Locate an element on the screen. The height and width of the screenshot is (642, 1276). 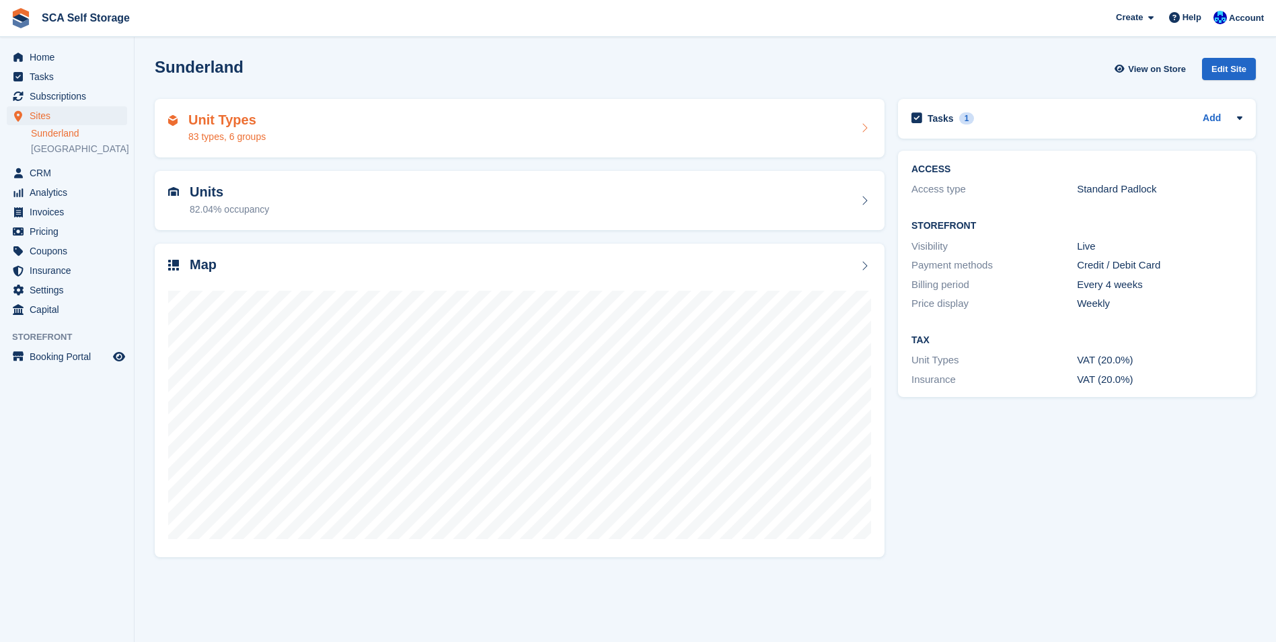
div: Insurance is located at coordinates (994, 379).